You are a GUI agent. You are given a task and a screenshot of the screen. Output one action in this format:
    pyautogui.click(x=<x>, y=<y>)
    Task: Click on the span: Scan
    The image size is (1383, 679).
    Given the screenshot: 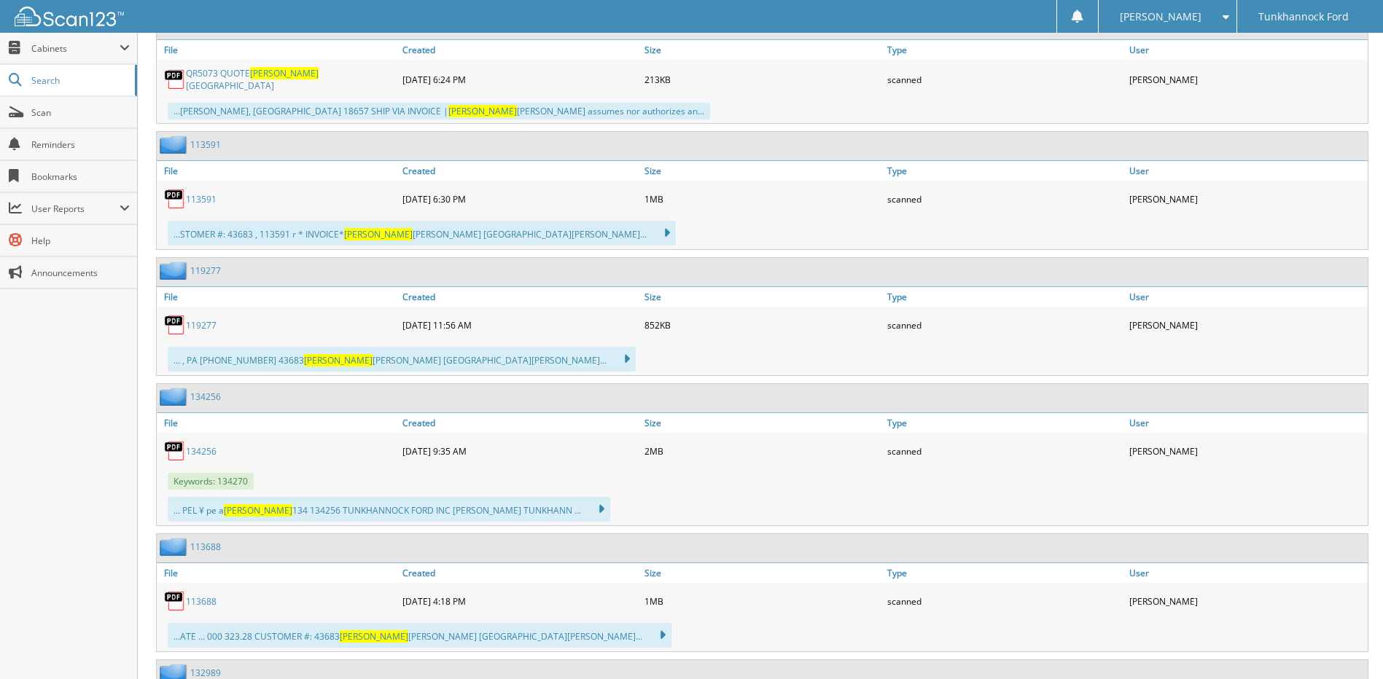 What is the action you would take?
    pyautogui.click(x=80, y=112)
    